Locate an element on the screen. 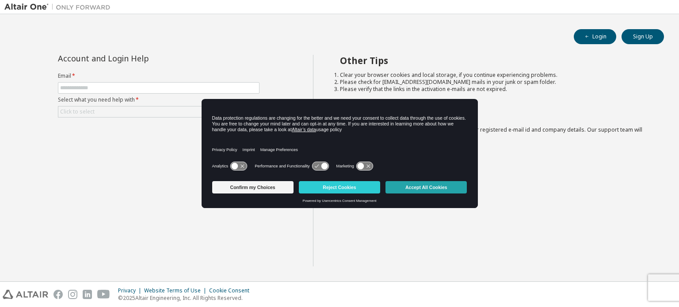 Image resolution: width=679 pixels, height=307 pixels. button: Login is located at coordinates (595, 37).